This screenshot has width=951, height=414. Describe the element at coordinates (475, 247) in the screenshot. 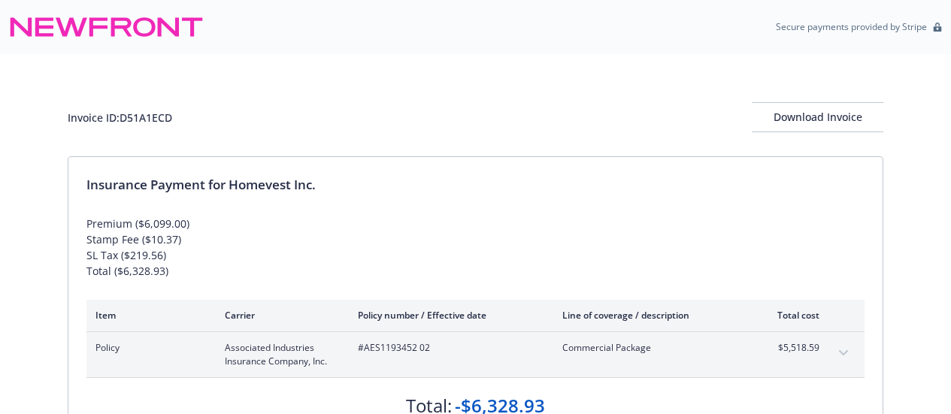

I see `div: Premium ($6,099.00) Stamp Fee ($10.37) SL Tax ($219.56) Total ($6,328.93)` at that location.